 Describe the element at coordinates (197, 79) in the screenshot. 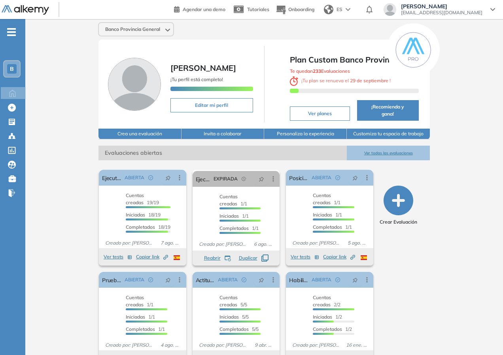

I see `span: ¡Tu perfil está completo!` at that location.